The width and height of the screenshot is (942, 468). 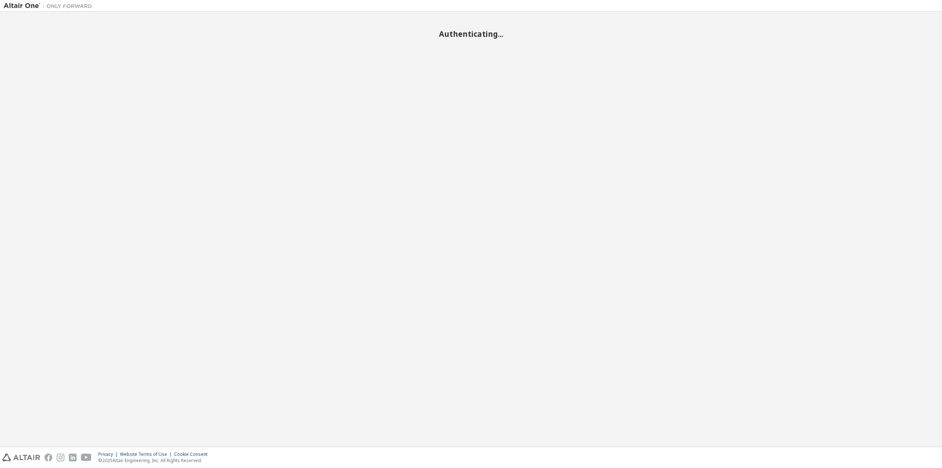 What do you see at coordinates (193, 454) in the screenshot?
I see `div: Cookie Consent` at bounding box center [193, 454].